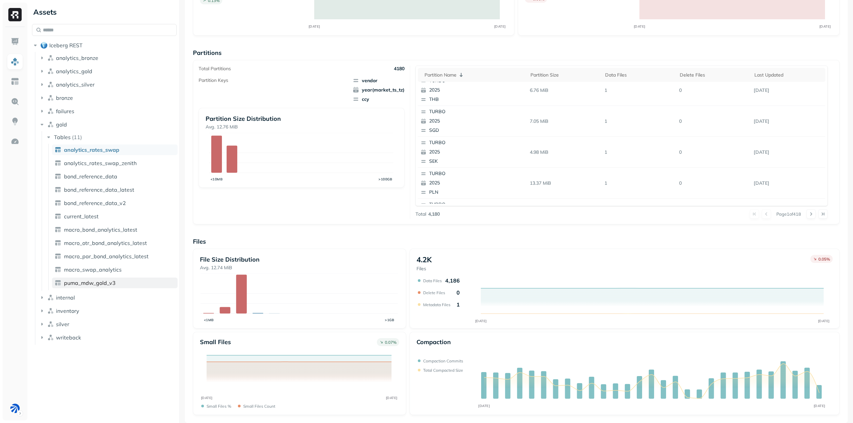 Image resolution: width=853 pixels, height=423 pixels. Describe the element at coordinates (75, 85) in the screenshot. I see `span: analytics_silver` at that location.